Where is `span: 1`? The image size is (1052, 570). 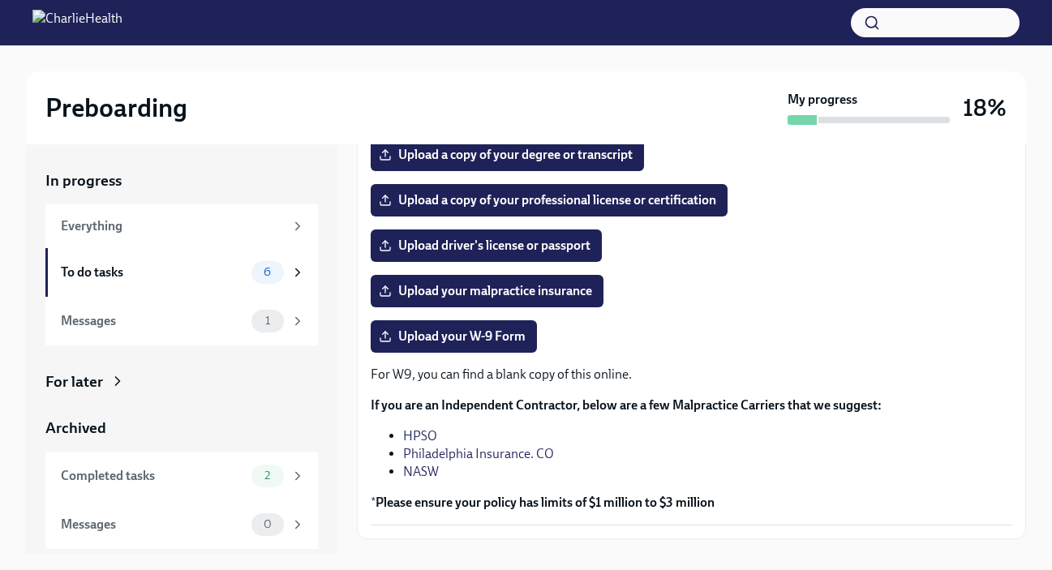 span: 1 is located at coordinates (268, 320).